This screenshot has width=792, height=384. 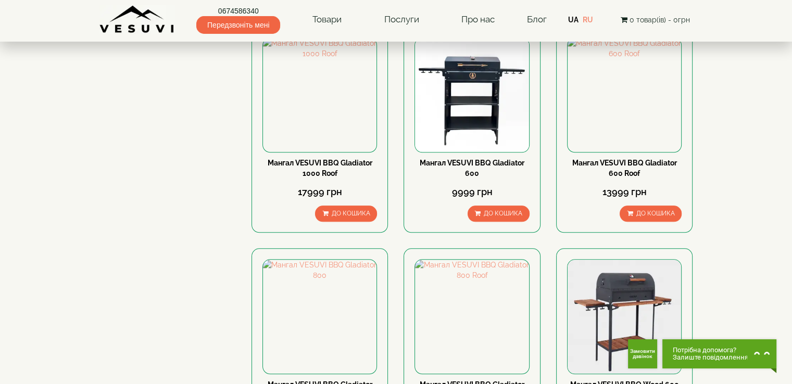 What do you see at coordinates (238, 25) in the screenshot?
I see `span: Передзвоніть мені` at bounding box center [238, 25].